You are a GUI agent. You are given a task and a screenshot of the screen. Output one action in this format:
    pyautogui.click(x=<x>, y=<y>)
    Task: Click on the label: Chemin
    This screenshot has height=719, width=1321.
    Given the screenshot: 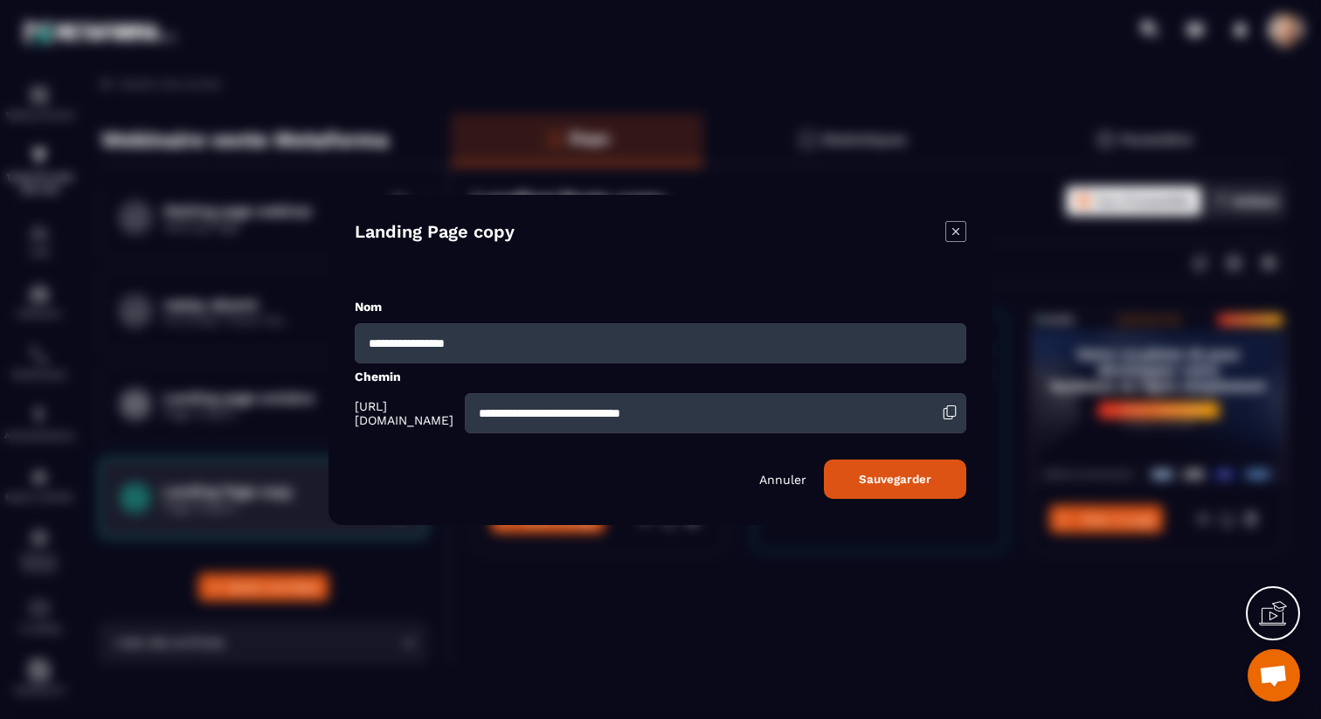 What is the action you would take?
    pyautogui.click(x=377, y=377)
    